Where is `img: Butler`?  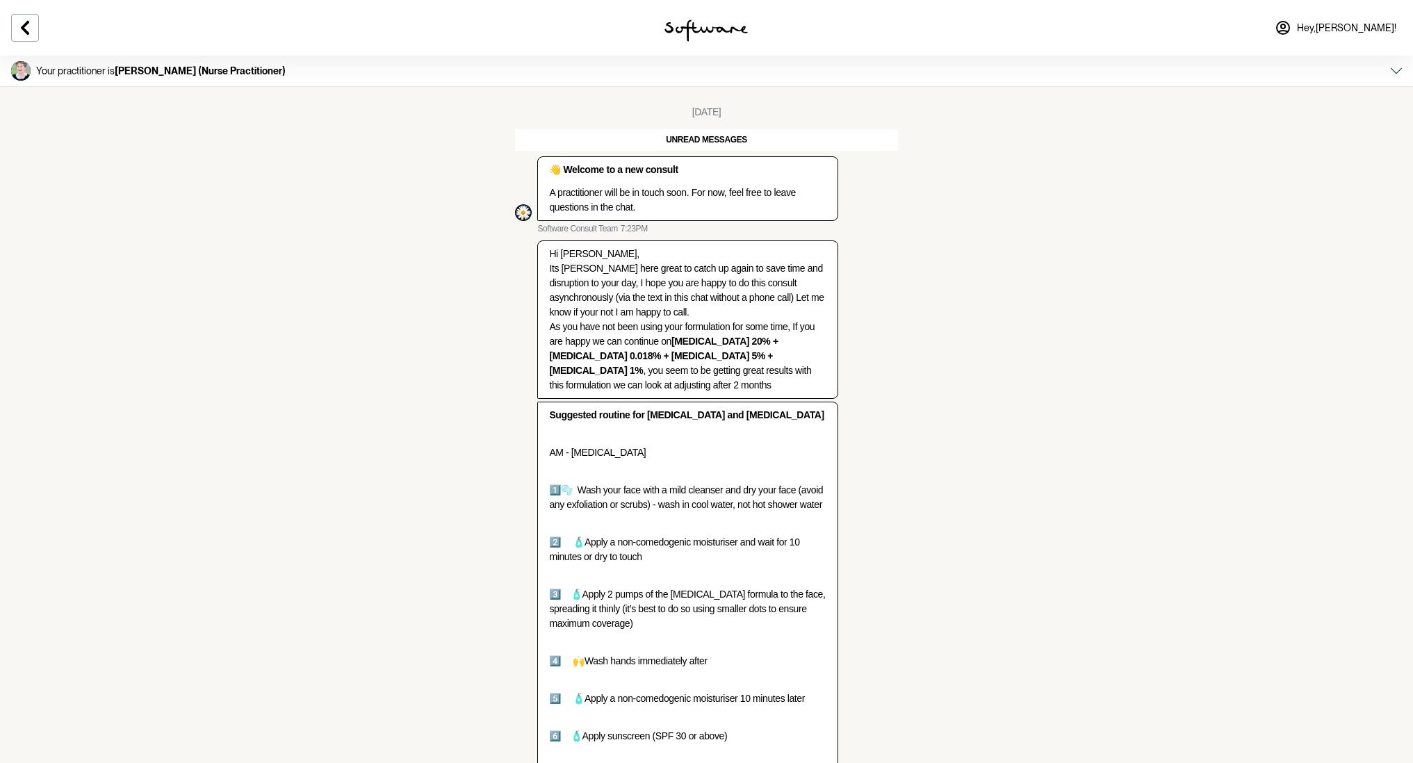
img: Butler is located at coordinates (21, 71).